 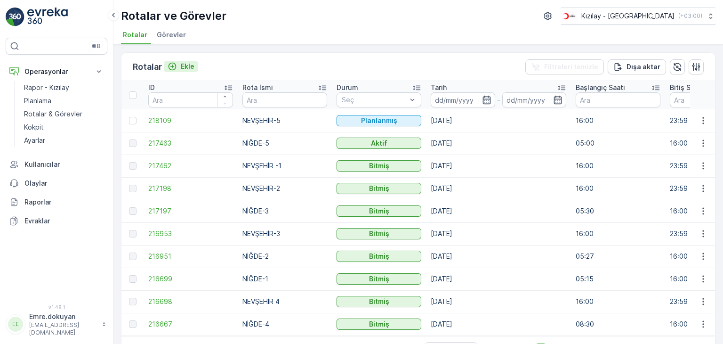 I want to click on td: NEVŞEHİR-2, so click(x=285, y=188).